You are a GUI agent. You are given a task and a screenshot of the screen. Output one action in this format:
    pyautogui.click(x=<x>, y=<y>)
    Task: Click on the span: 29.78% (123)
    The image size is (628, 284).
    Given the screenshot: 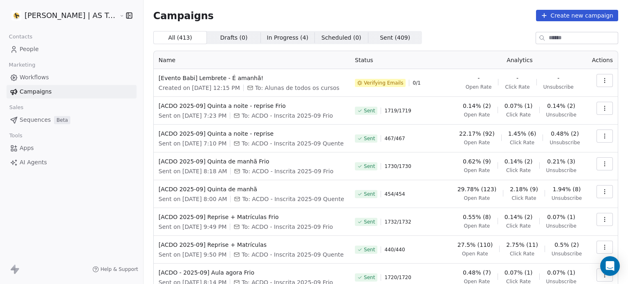 What is the action you would take?
    pyautogui.click(x=477, y=189)
    